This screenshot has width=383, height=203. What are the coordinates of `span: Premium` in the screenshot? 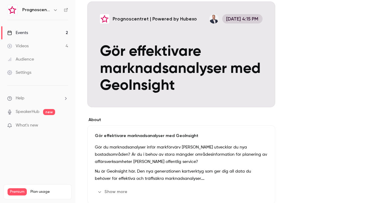 It's located at (17, 192).